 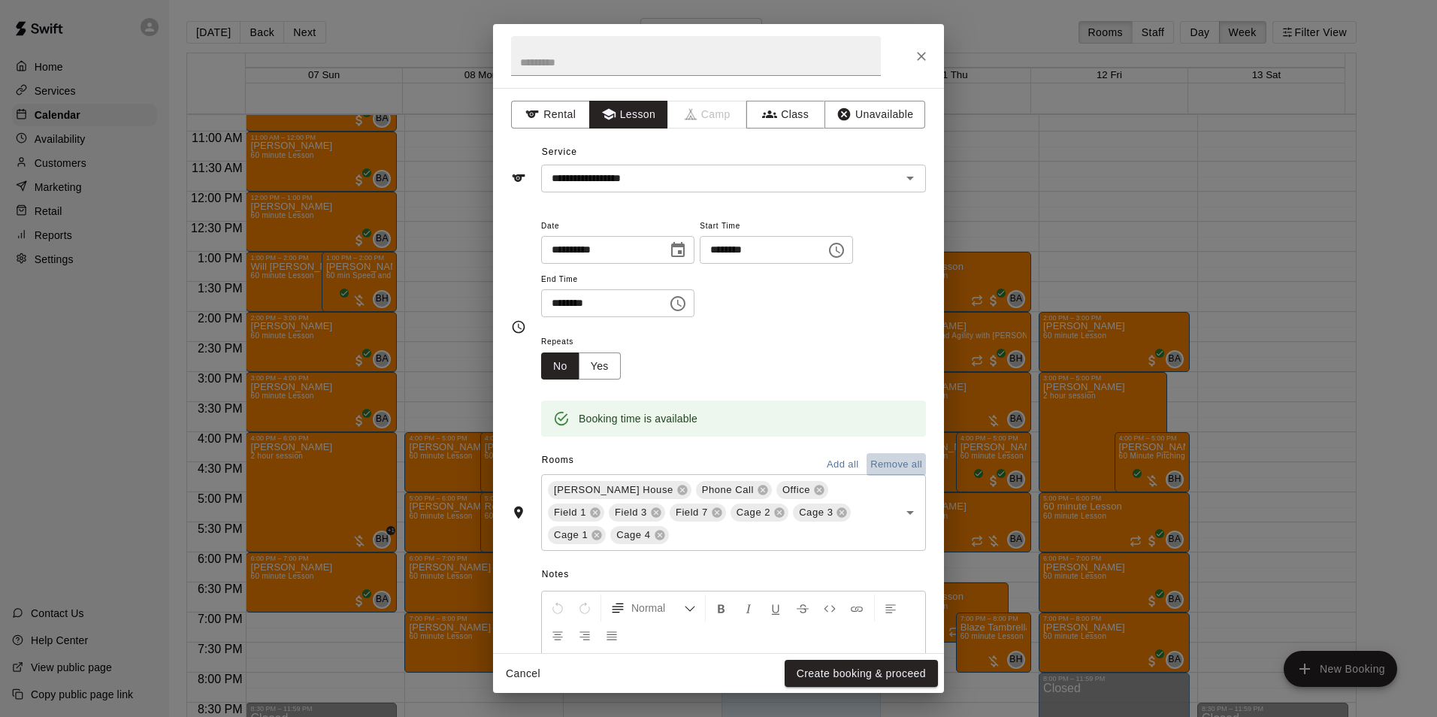 What do you see at coordinates (653, 608) in the screenshot?
I see `button: Formatting Options` at bounding box center [653, 608].